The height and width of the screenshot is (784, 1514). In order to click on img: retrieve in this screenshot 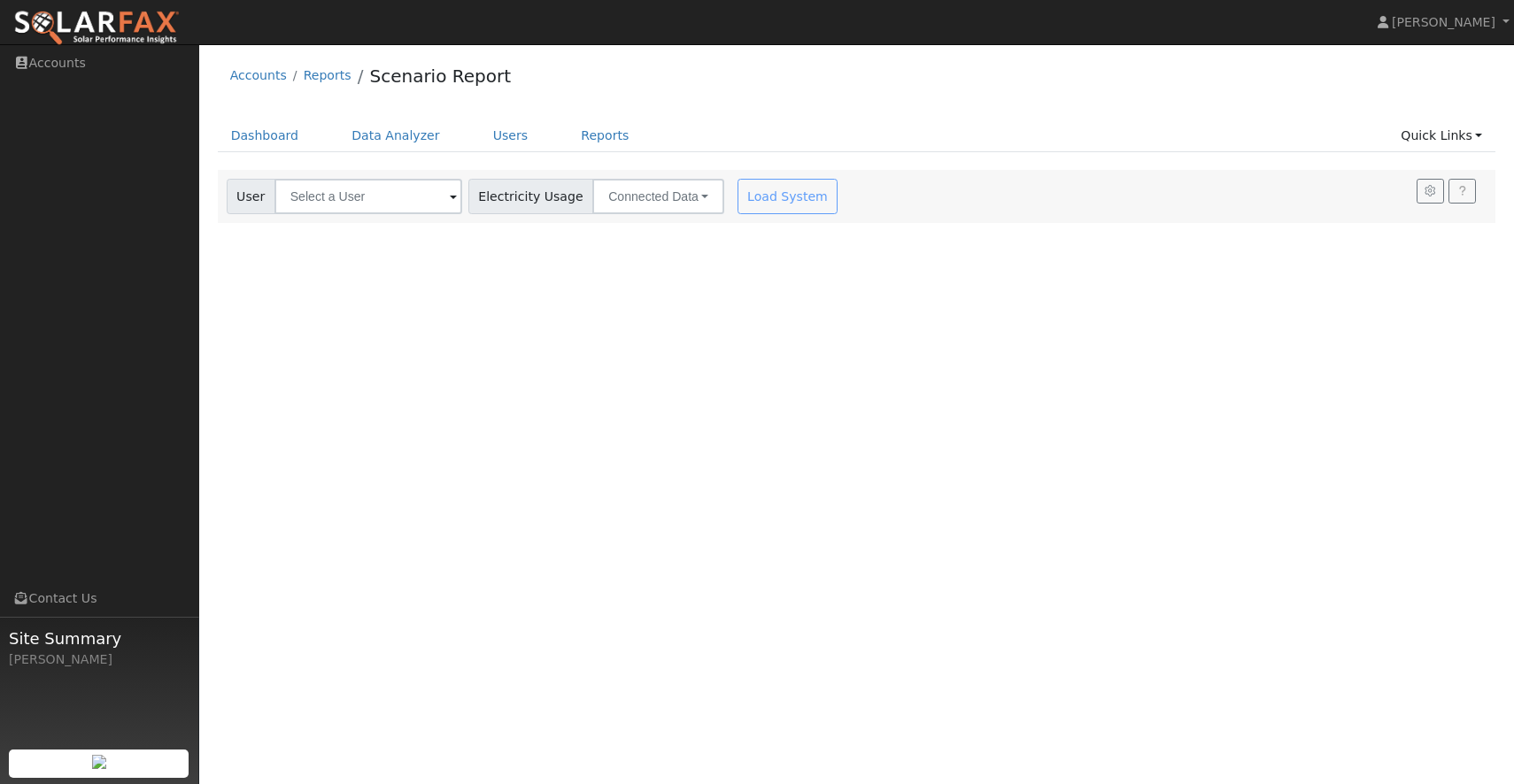, I will do `click(99, 762)`.